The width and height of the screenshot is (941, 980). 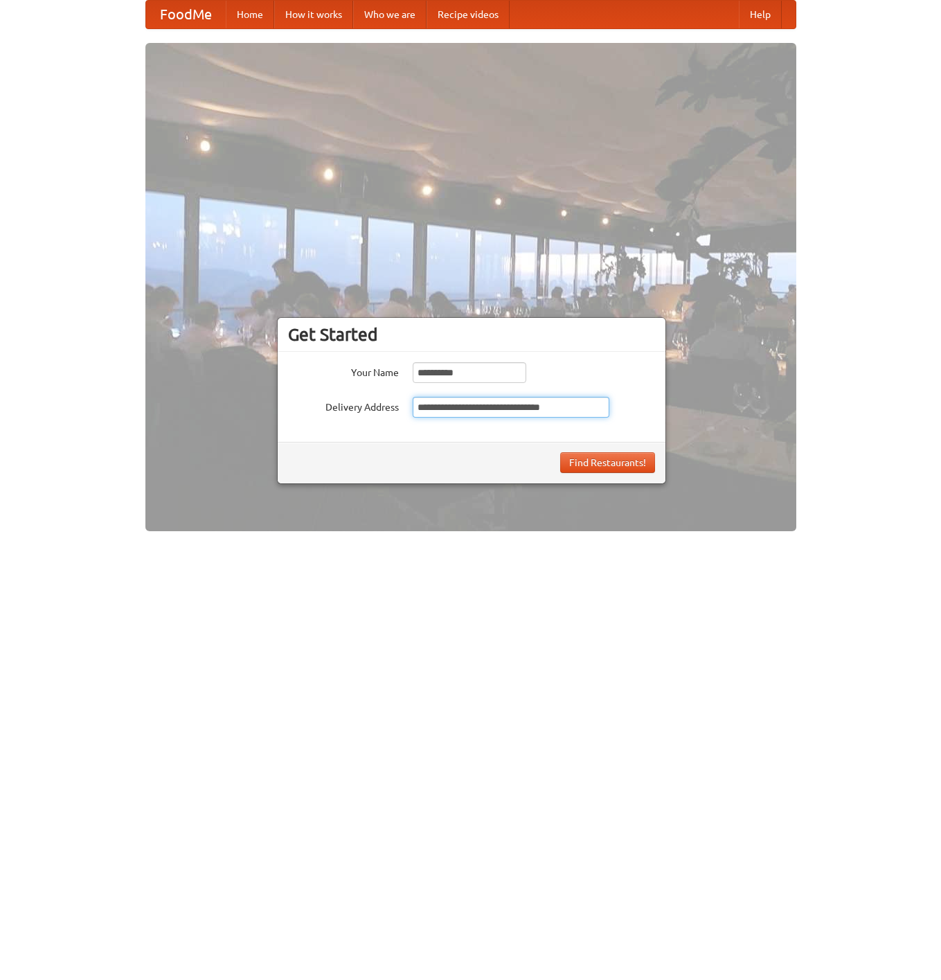 I want to click on a: How it works, so click(x=314, y=15).